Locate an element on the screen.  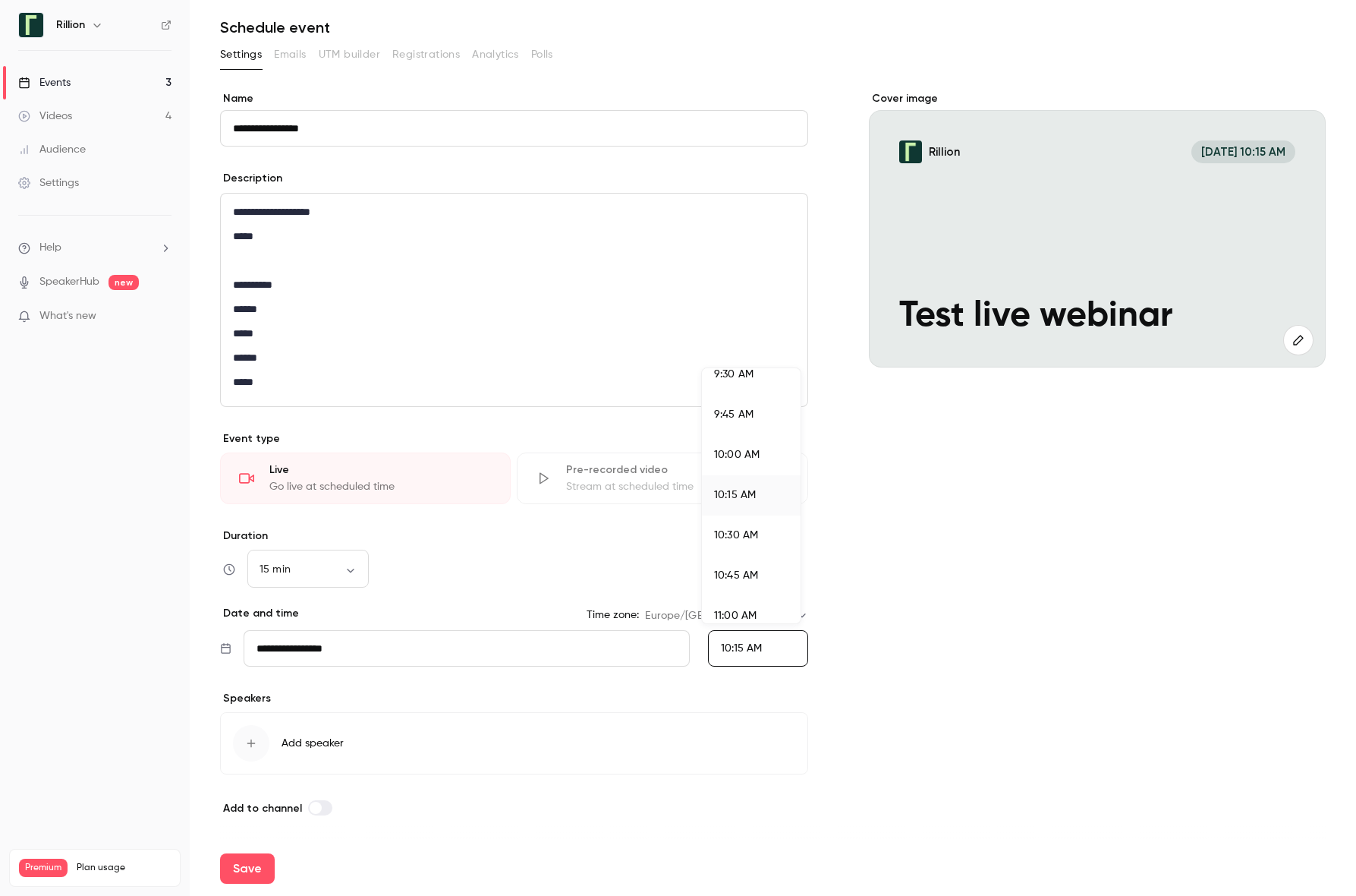
span: 9:45 AM is located at coordinates (734, 414).